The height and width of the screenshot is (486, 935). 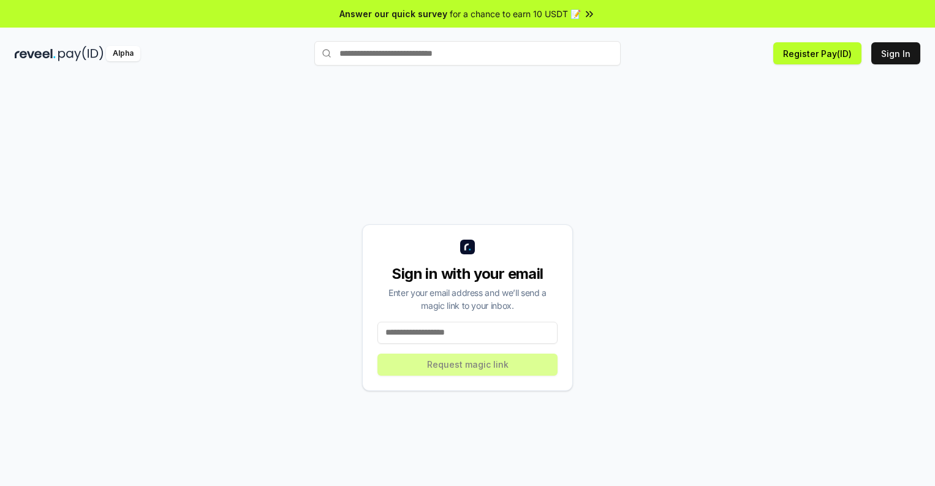 I want to click on img: reveel_dark, so click(x=35, y=53).